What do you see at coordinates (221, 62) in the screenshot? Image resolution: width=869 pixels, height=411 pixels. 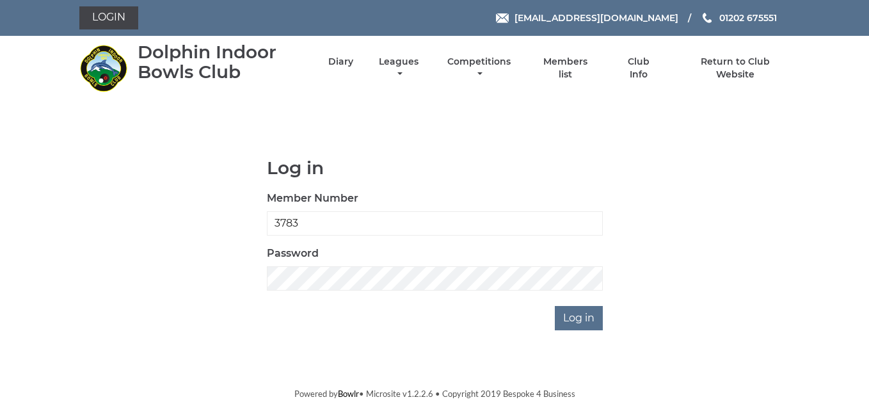 I see `div: Dolphin Indoor Bowls Club` at bounding box center [221, 62].